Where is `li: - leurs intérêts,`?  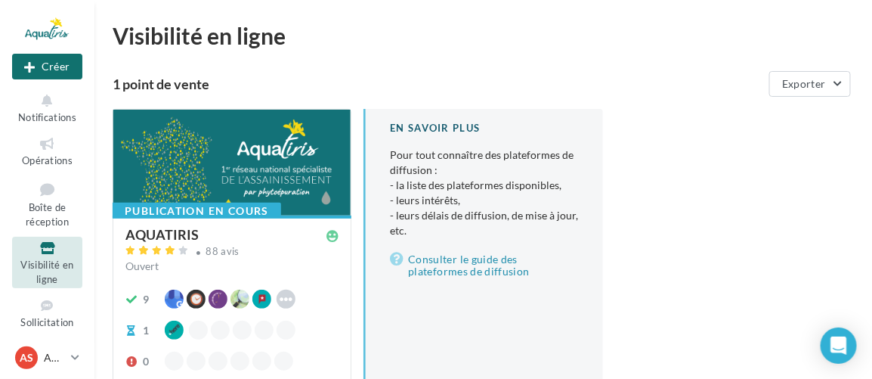
li: - leurs intérêts, is located at coordinates (484, 200).